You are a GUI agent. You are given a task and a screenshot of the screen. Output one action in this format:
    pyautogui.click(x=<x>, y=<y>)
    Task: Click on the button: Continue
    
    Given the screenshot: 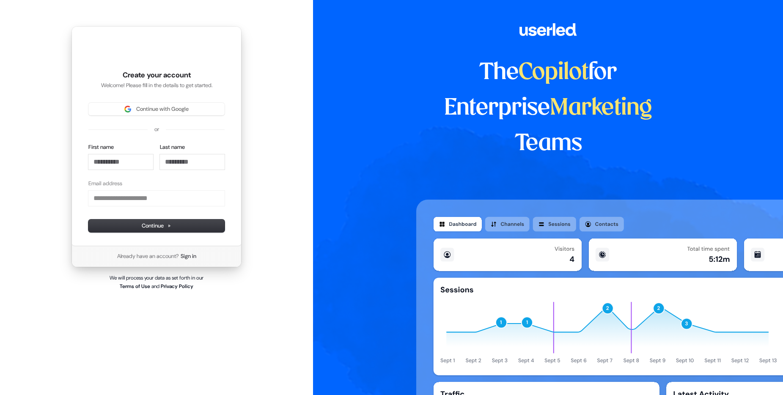 What is the action you would take?
    pyautogui.click(x=157, y=226)
    